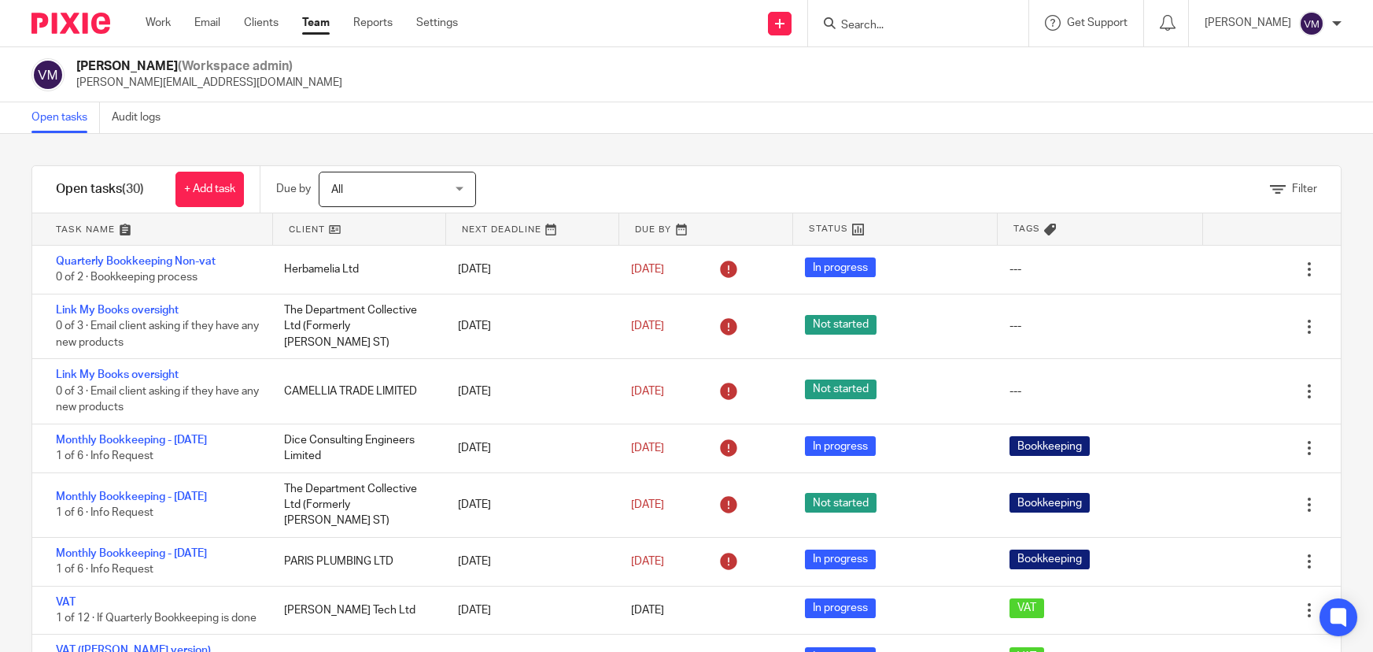  Describe the element at coordinates (71, 23) in the screenshot. I see `img: Pixie` at that location.